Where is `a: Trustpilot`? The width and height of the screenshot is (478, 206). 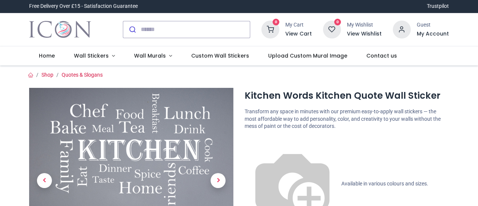 a: Trustpilot is located at coordinates (438, 6).